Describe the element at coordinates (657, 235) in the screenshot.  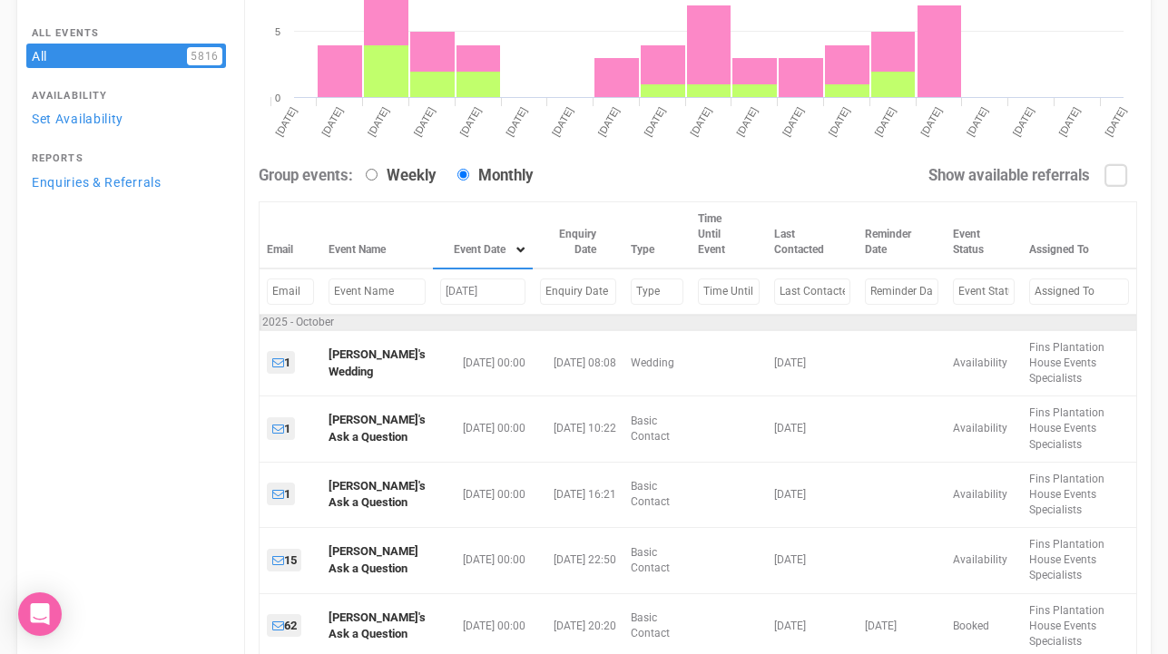
I see `th: Type` at that location.